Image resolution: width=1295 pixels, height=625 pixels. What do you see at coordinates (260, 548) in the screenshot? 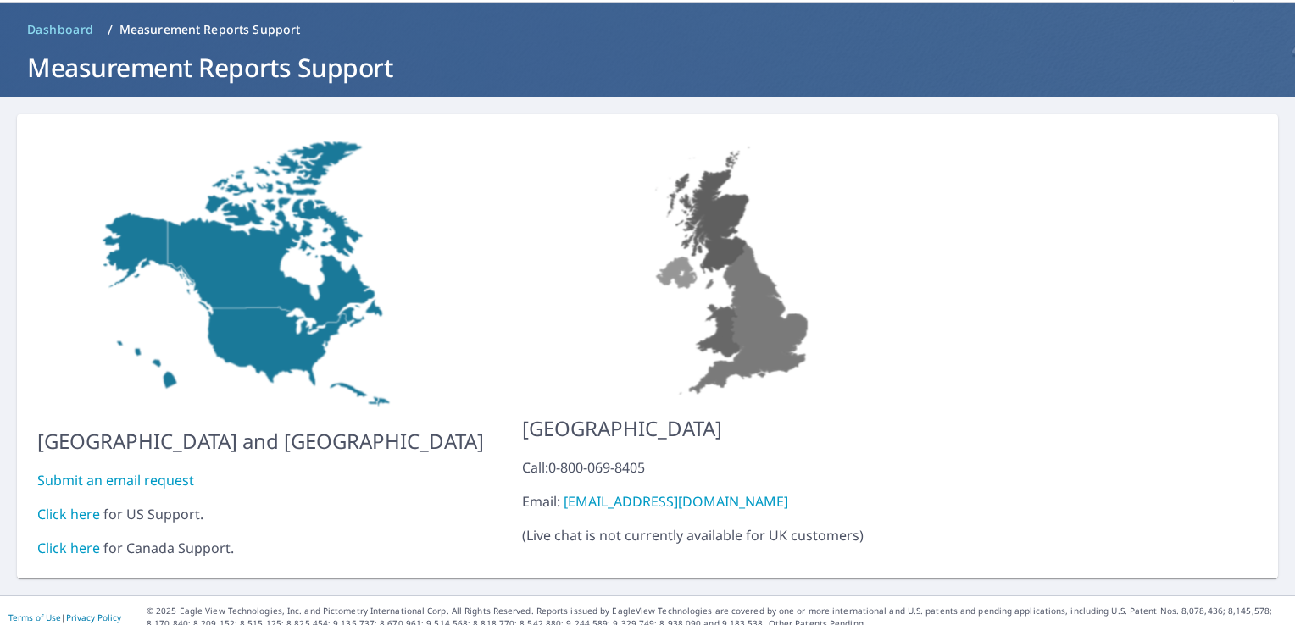
I see `div: for Canada Support.` at bounding box center [260, 548].